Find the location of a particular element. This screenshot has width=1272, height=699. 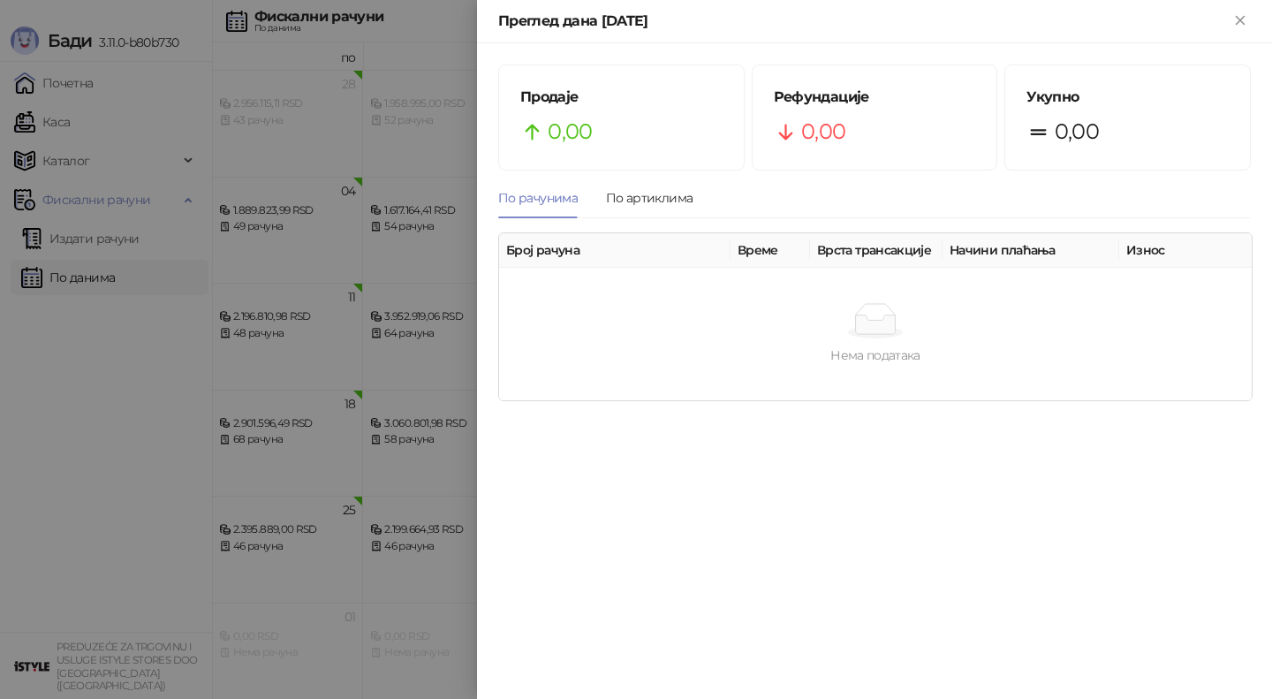

h5: Укупно is located at coordinates (1127, 97).